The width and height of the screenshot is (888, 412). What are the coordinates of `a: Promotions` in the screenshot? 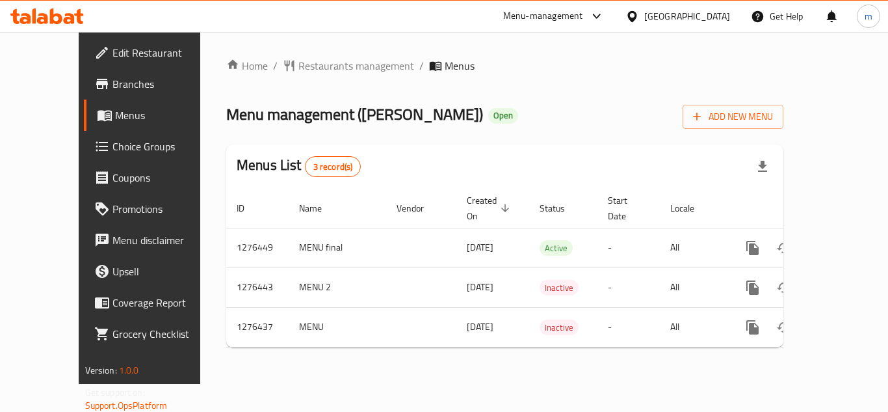 It's located at (155, 209).